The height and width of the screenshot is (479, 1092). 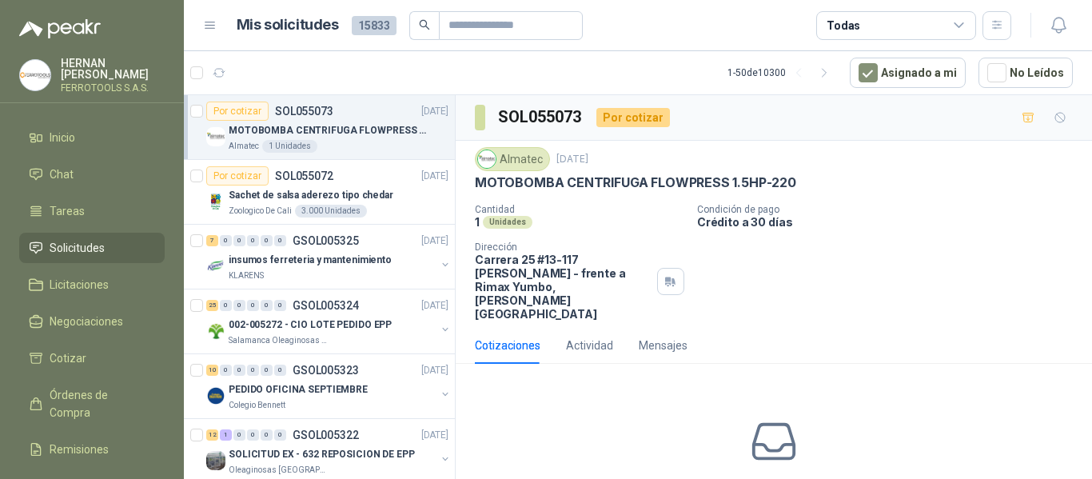 What do you see at coordinates (92, 321) in the screenshot?
I see `a: Negociaciones` at bounding box center [92, 321].